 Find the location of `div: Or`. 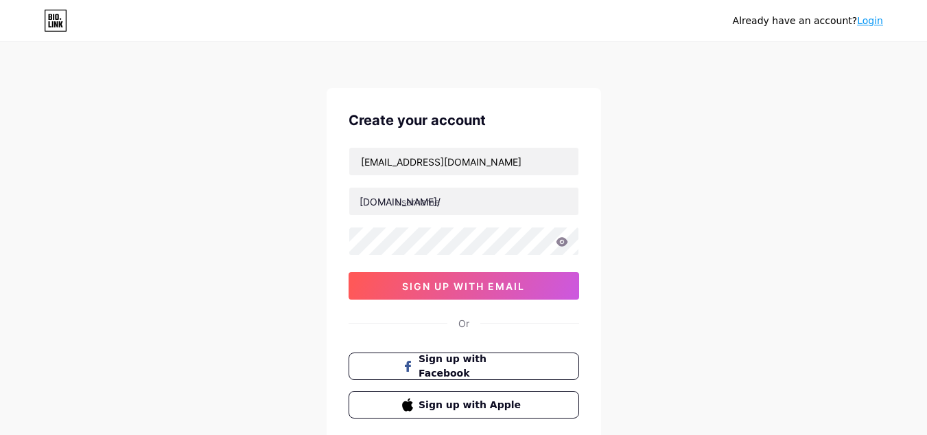

div: Or is located at coordinates (464, 323).